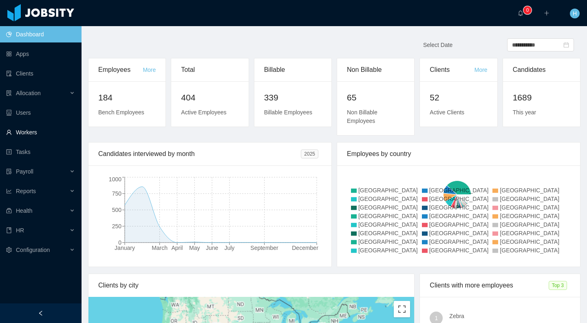 This screenshot has height=323, width=587. Describe the element at coordinates (376, 97) in the screenshot. I see `h2: 65` at that location.